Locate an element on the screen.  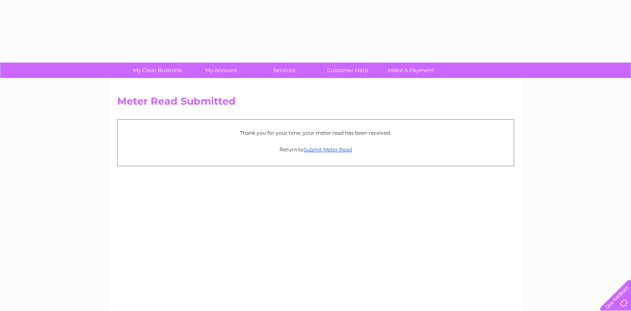
a: Customer Help is located at coordinates (347, 70).